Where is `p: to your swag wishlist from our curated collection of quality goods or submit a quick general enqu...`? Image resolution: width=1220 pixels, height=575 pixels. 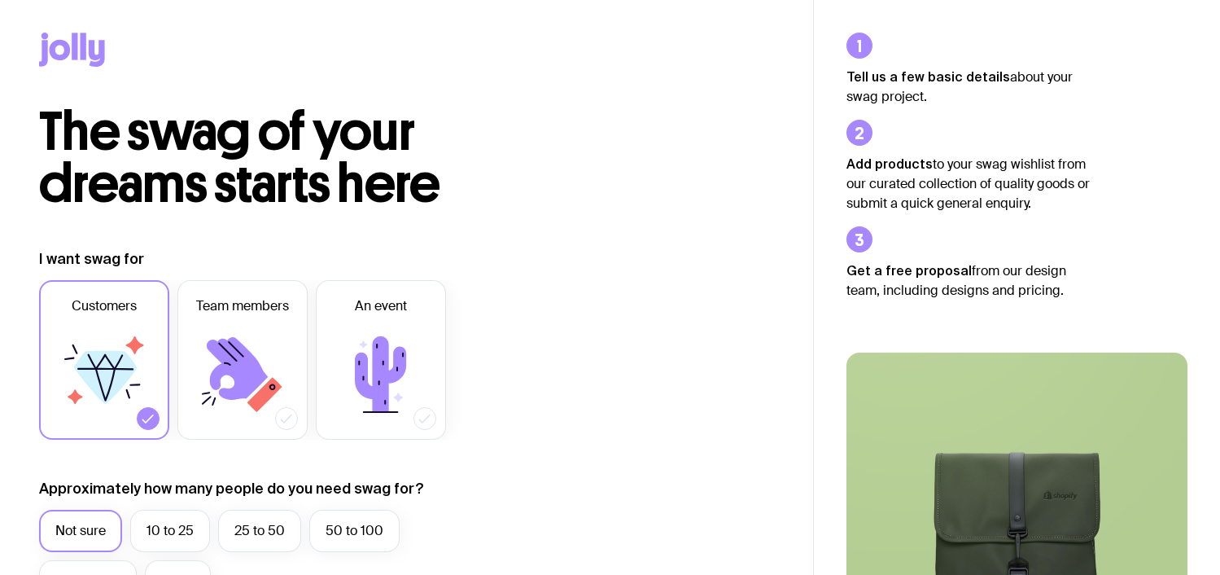 p: to your swag wishlist from our curated collection of quality goods or submit a quick general enqu... is located at coordinates (969, 183).